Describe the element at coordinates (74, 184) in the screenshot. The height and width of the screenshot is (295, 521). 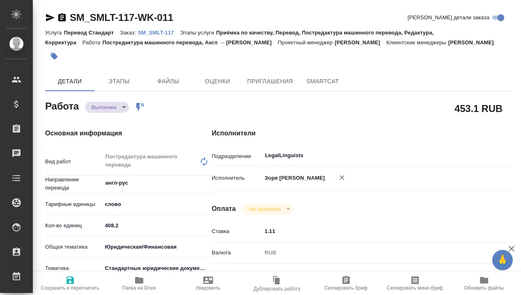
I see `p: Направление перевода` at that location.